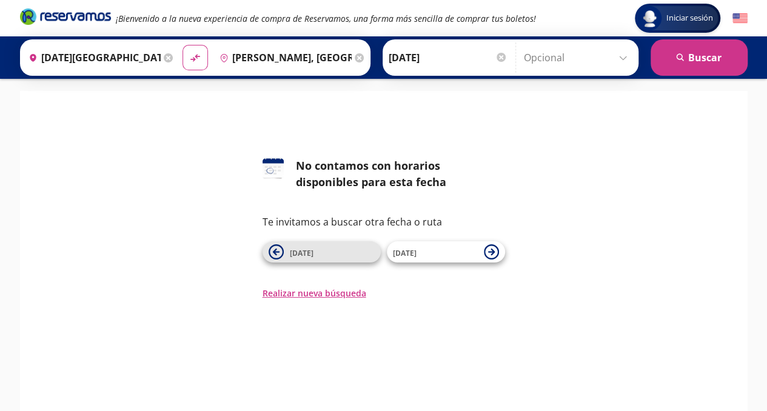 The image size is (767, 411). What do you see at coordinates (384, 222) in the screenshot?
I see `p: Te invitamos a buscar otra fecha o ruta` at bounding box center [384, 222].